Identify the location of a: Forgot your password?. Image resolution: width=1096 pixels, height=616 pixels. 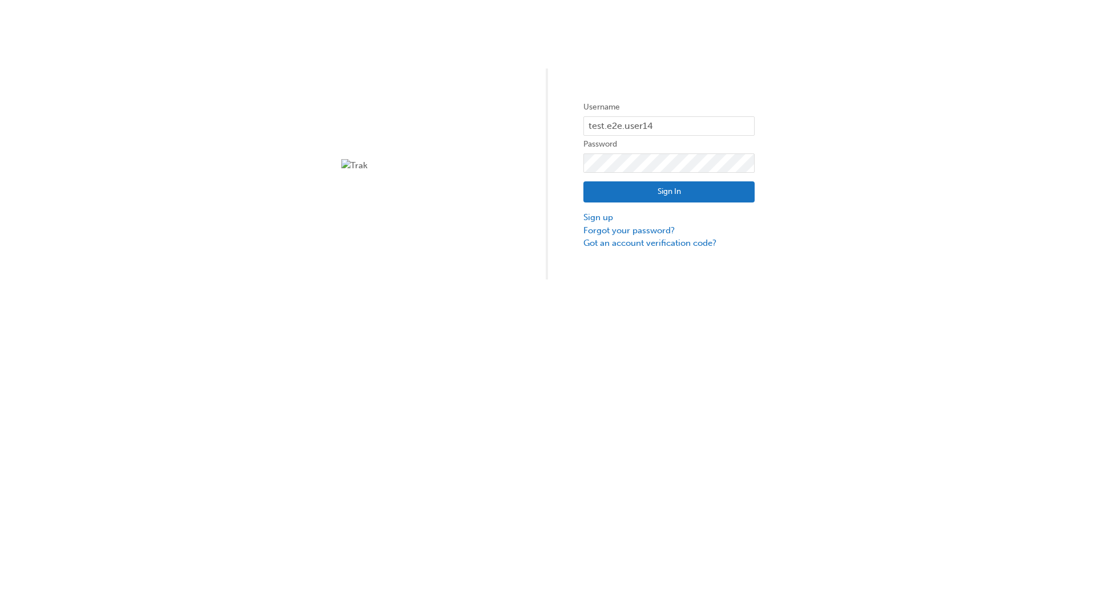
(669, 231).